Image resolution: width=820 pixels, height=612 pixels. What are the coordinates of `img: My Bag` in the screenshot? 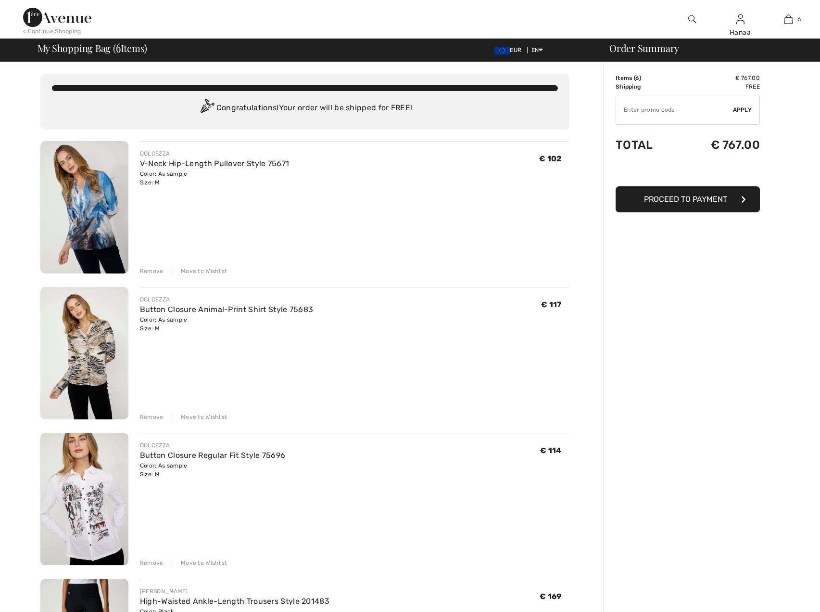 It's located at (789, 19).